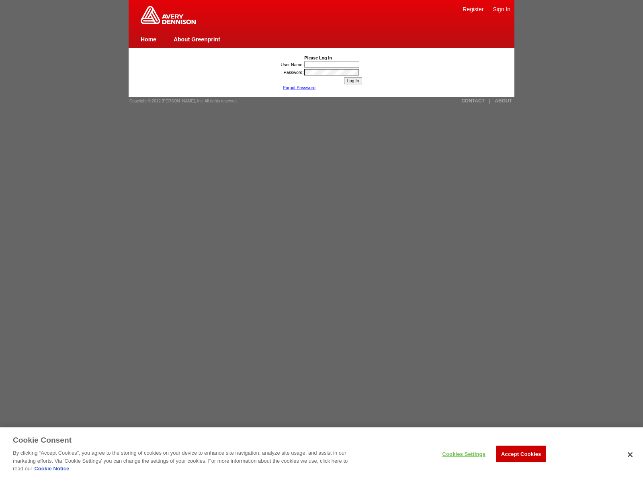 This screenshot has width=643, height=482. Describe the element at coordinates (473, 101) in the screenshot. I see `a: CONTACT` at that location.